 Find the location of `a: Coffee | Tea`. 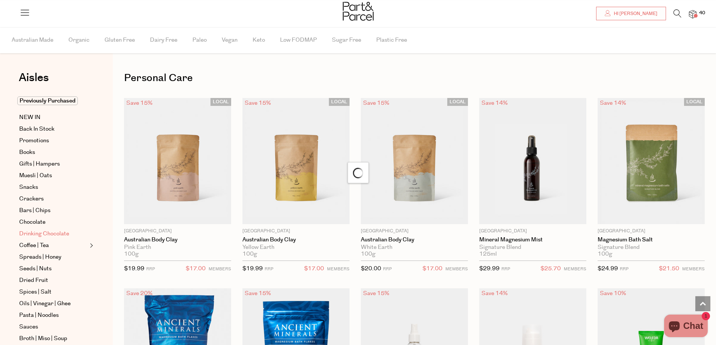

a: Coffee | Tea is located at coordinates (53, 246).